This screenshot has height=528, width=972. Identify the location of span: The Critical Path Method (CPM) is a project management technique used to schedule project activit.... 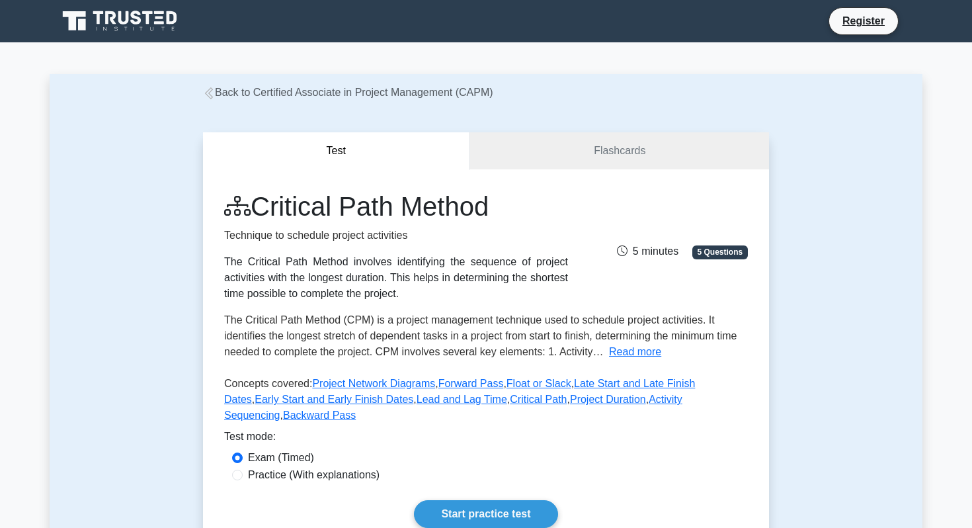
(480, 335).